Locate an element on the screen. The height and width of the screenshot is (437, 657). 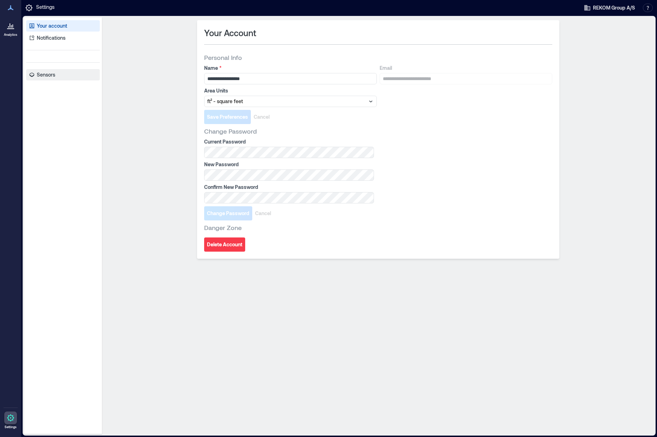
label: Email is located at coordinates (466, 68).